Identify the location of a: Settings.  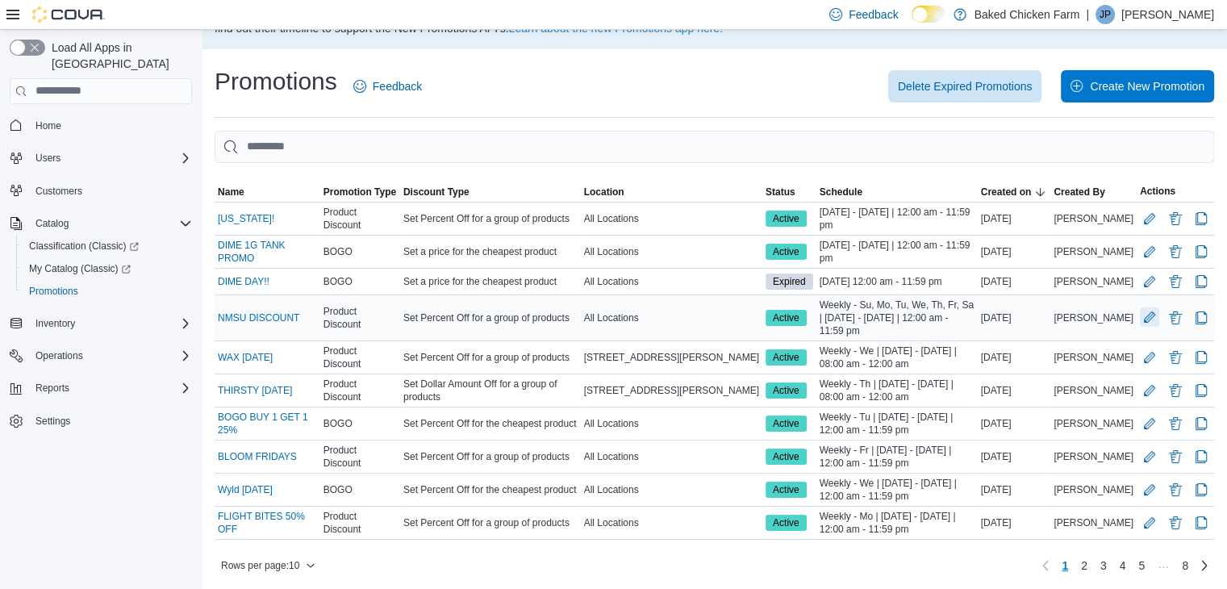
(52, 421).